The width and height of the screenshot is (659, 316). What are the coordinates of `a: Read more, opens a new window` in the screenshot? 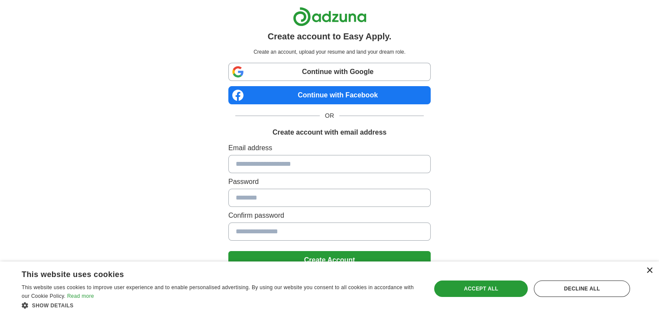 It's located at (81, 296).